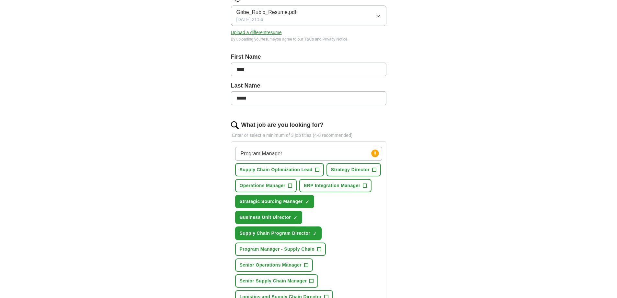  Describe the element at coordinates (256, 32) in the screenshot. I see `button: Upload a differentresume` at that location.